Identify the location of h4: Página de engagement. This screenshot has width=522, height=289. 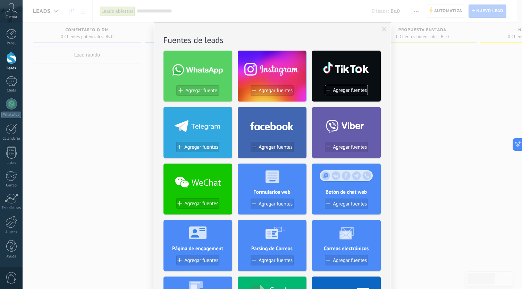
(198, 249).